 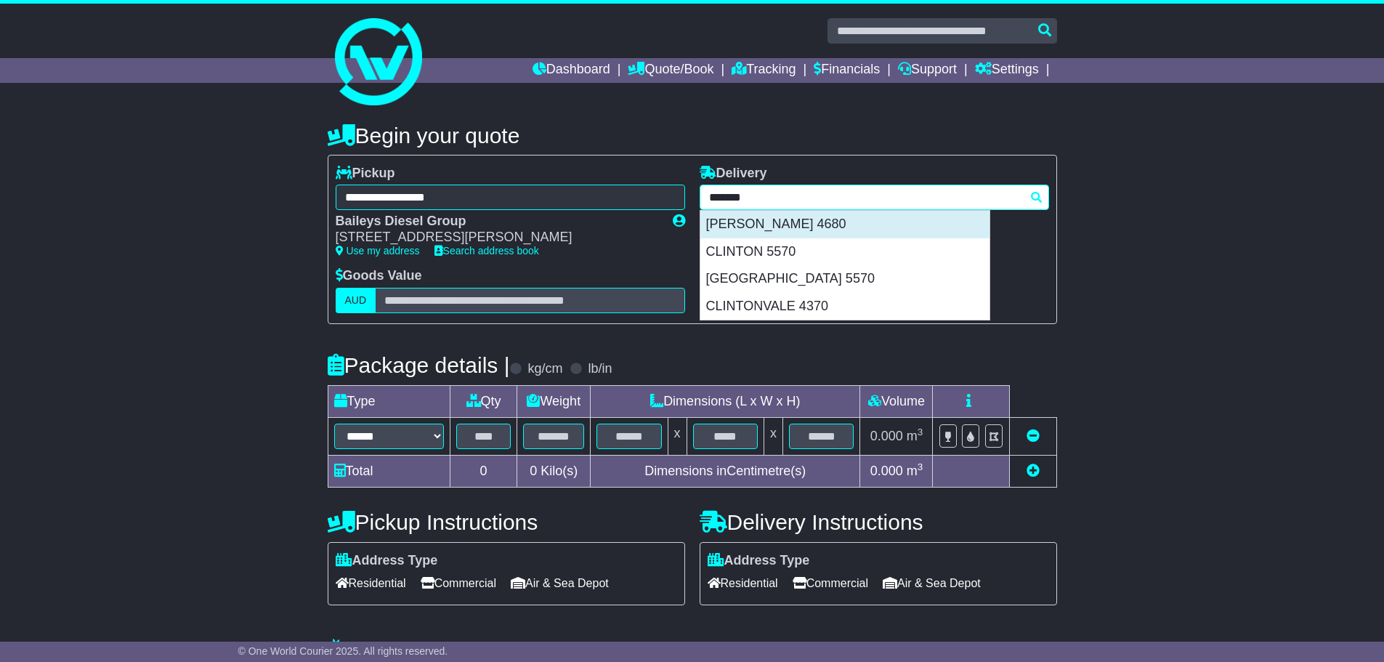 I want to click on label: AUD, so click(x=356, y=300).